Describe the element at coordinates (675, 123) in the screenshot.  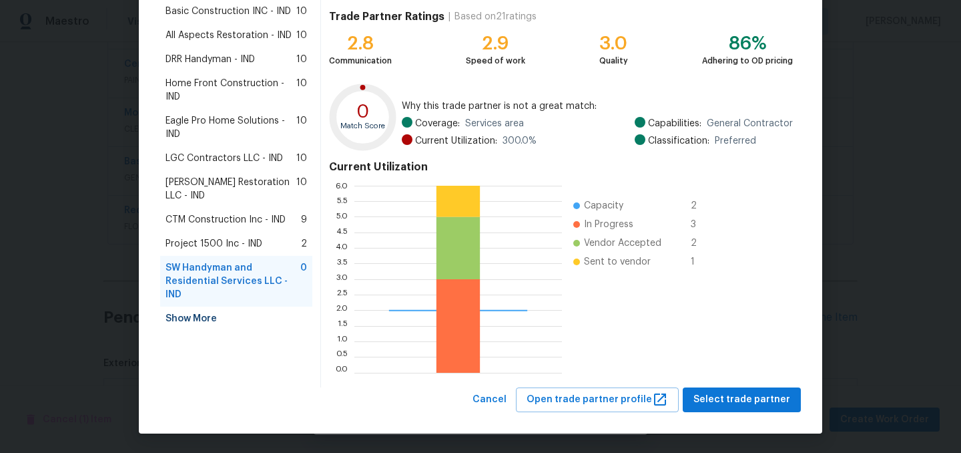
I see `span: Capabilities:` at that location.